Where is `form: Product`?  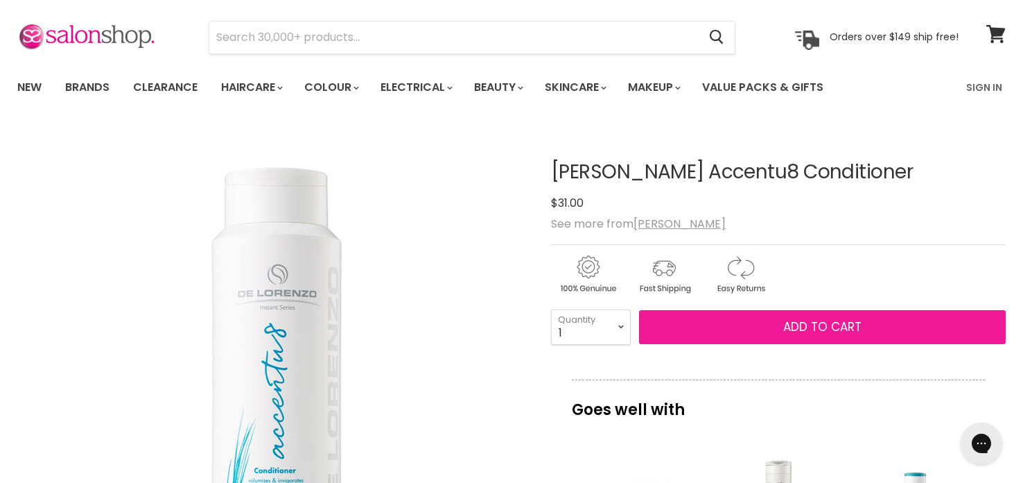
form: Product is located at coordinates (472, 37).